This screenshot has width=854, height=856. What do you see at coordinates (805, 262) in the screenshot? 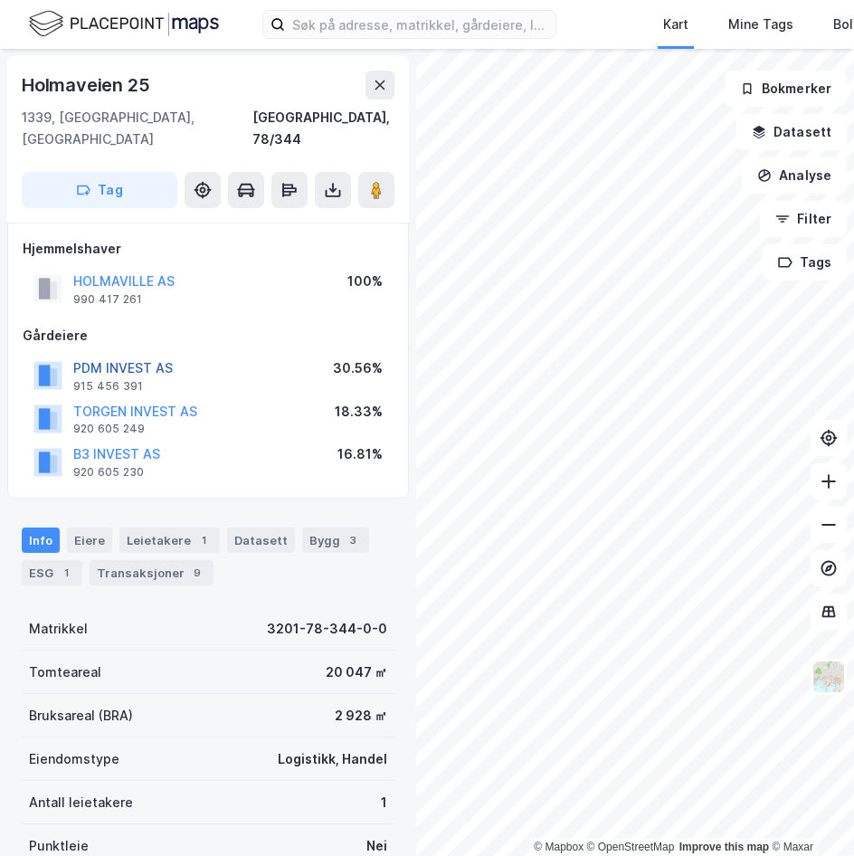
I see `button: Tags` at bounding box center [805, 262].